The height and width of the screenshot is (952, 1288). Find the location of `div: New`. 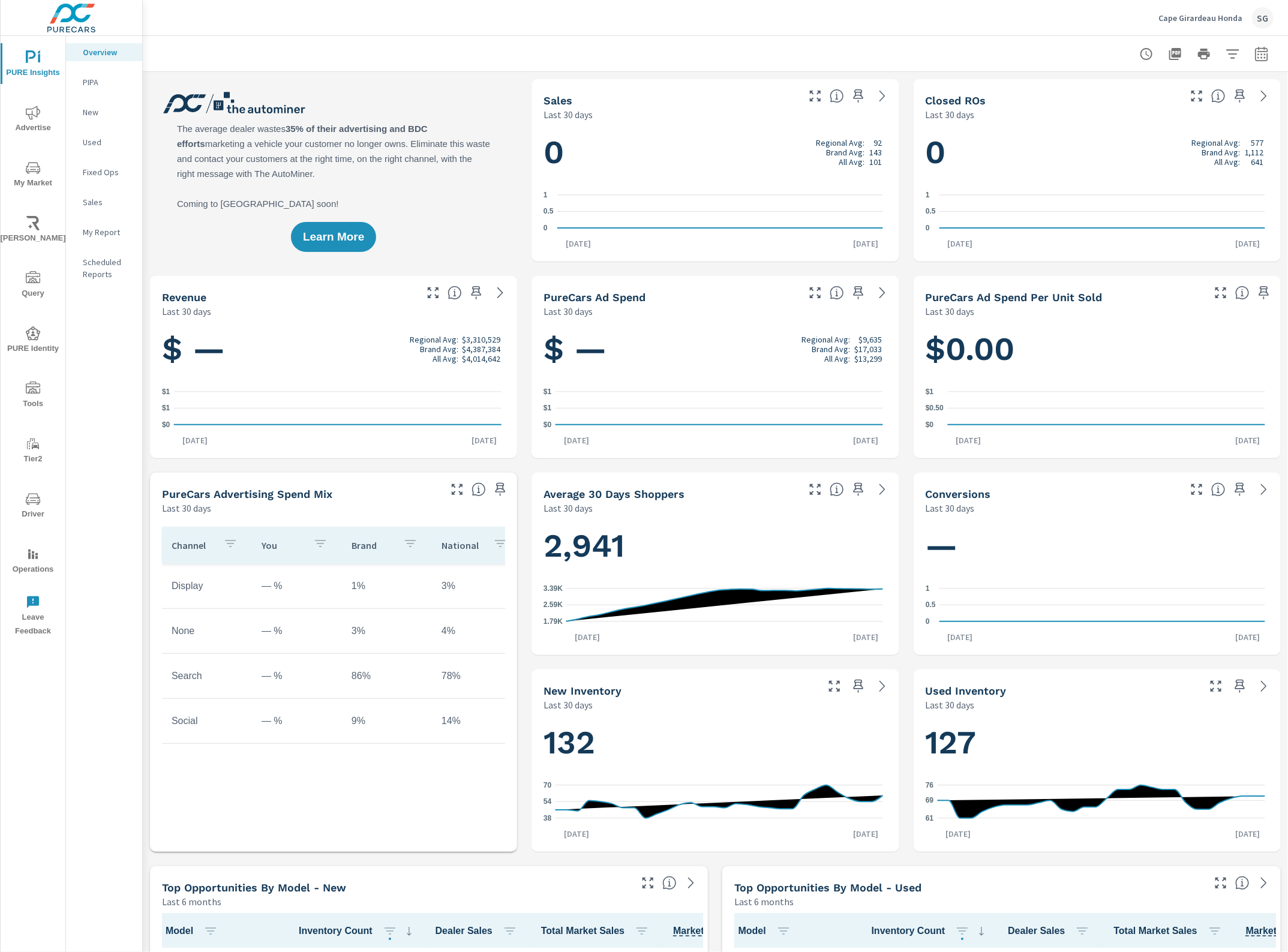

div: New is located at coordinates (104, 112).